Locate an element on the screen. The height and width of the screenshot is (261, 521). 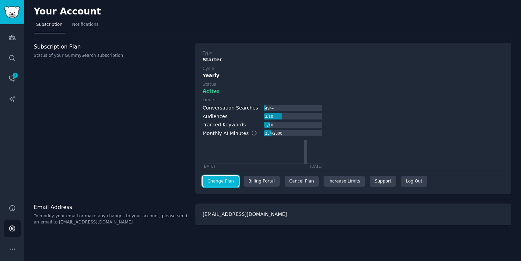
a: Change Plan is located at coordinates (220, 182).